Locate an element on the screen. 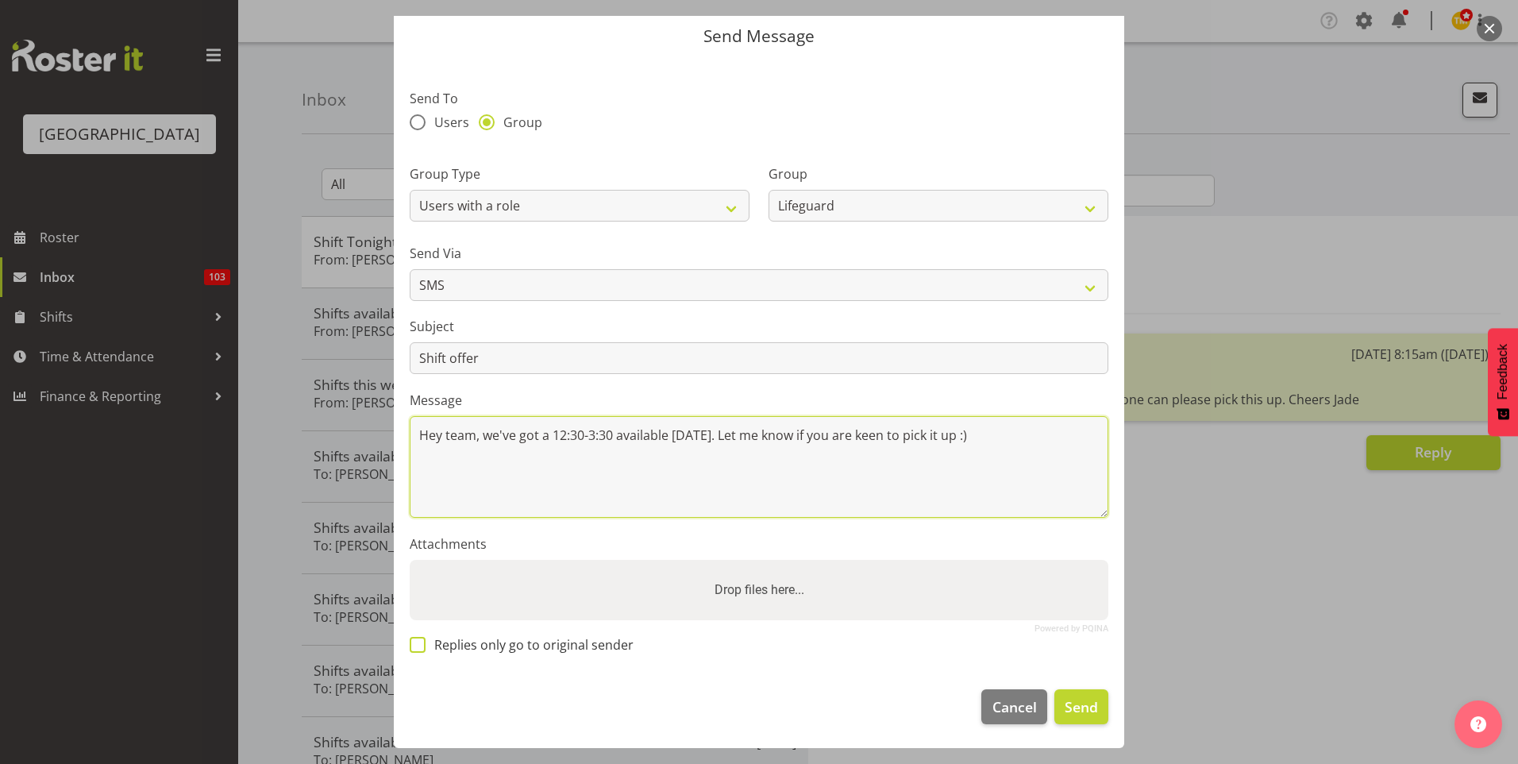 The height and width of the screenshot is (764, 1518). span: Feedback is located at coordinates (1503, 372).